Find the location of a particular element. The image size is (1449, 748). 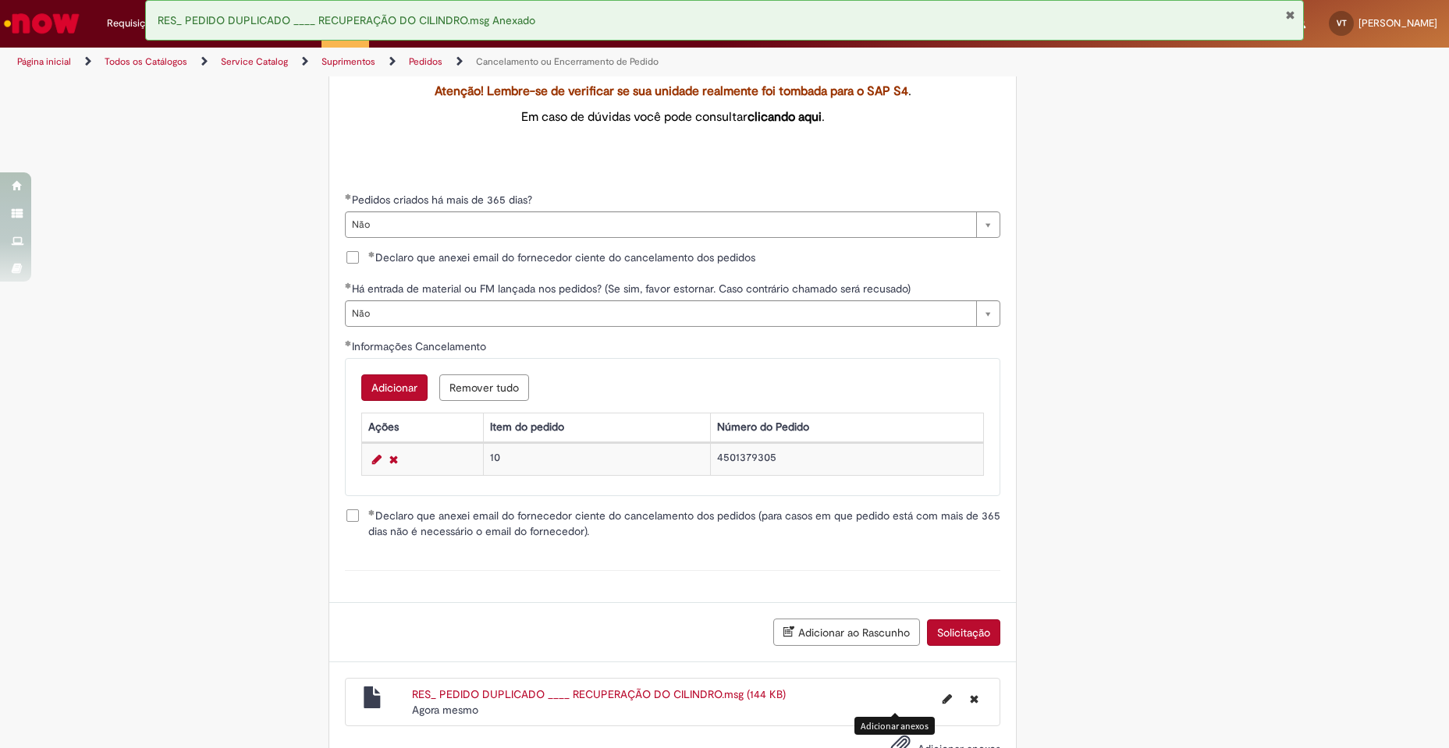

span: VT is located at coordinates (1341, 23).